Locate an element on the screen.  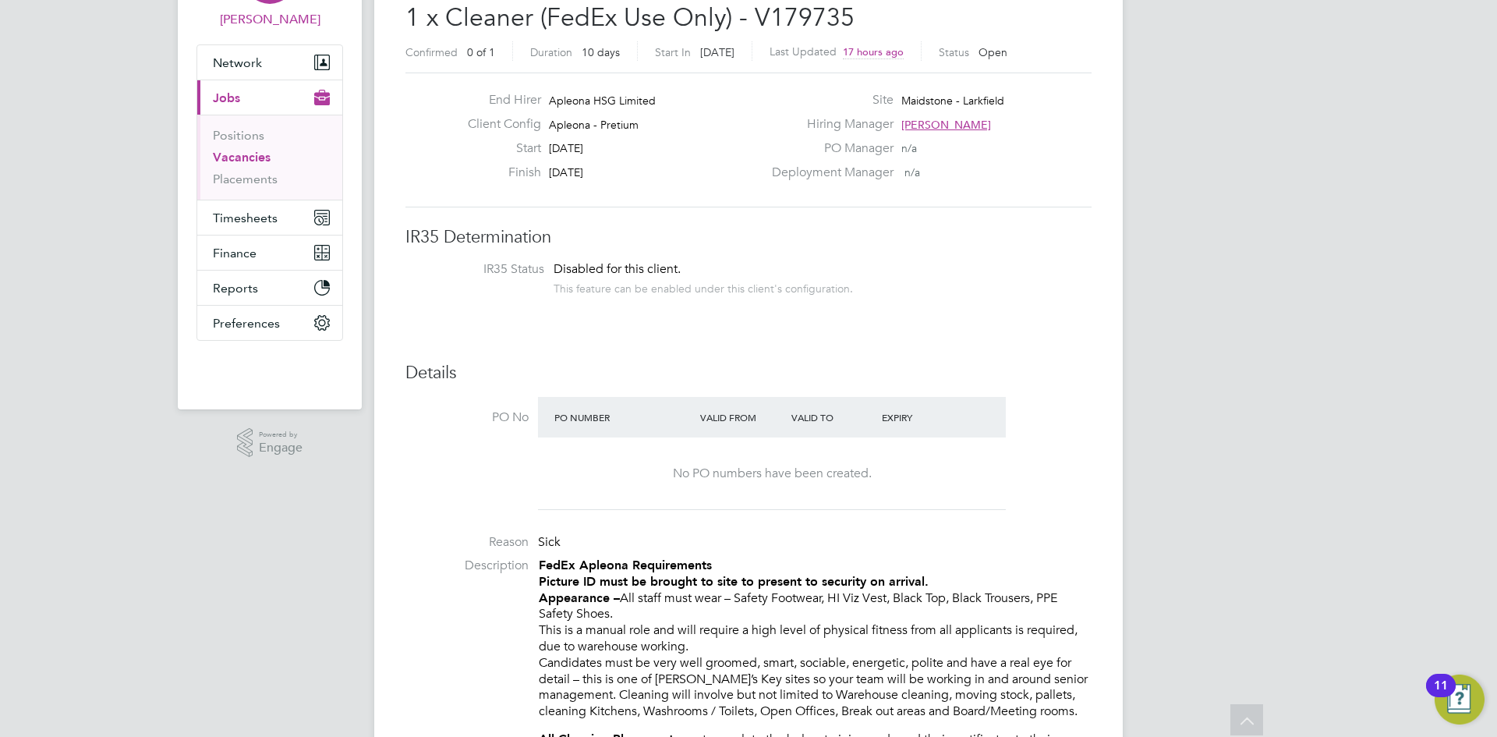
label: End Hirer is located at coordinates (498, 100).